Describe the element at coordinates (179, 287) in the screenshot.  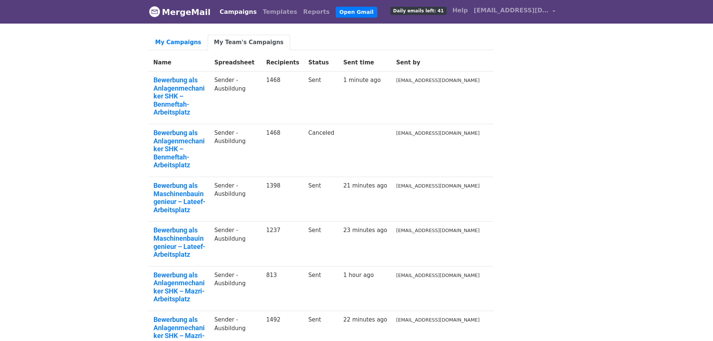
I see `a: Bewerbung als Anlagenmechaniker SHK – Mazri-Arbeitsplatz` at that location.